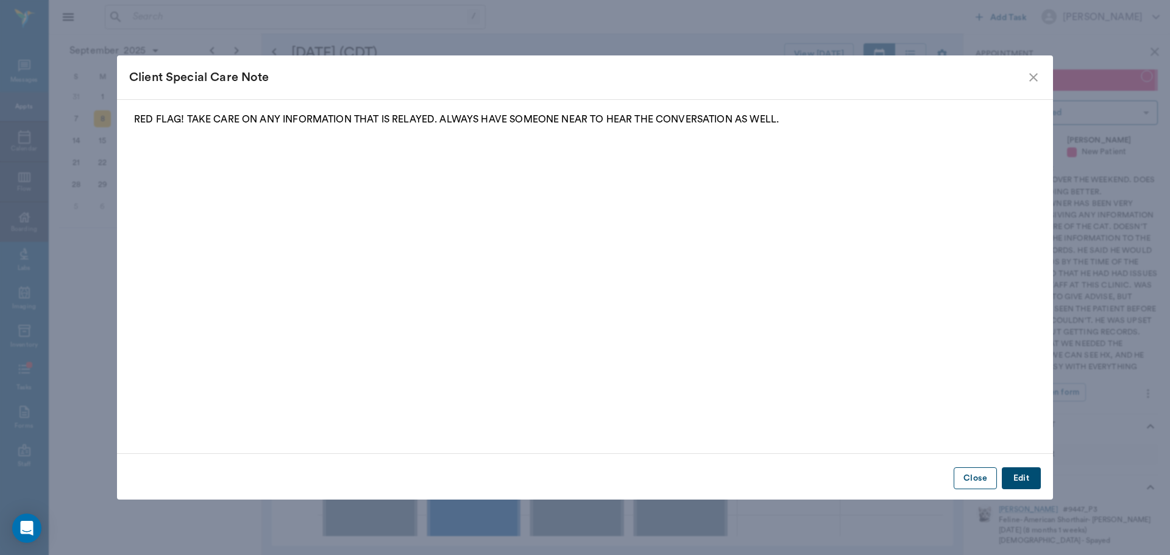  What do you see at coordinates (975, 478) in the screenshot?
I see `button: Close` at bounding box center [975, 478].